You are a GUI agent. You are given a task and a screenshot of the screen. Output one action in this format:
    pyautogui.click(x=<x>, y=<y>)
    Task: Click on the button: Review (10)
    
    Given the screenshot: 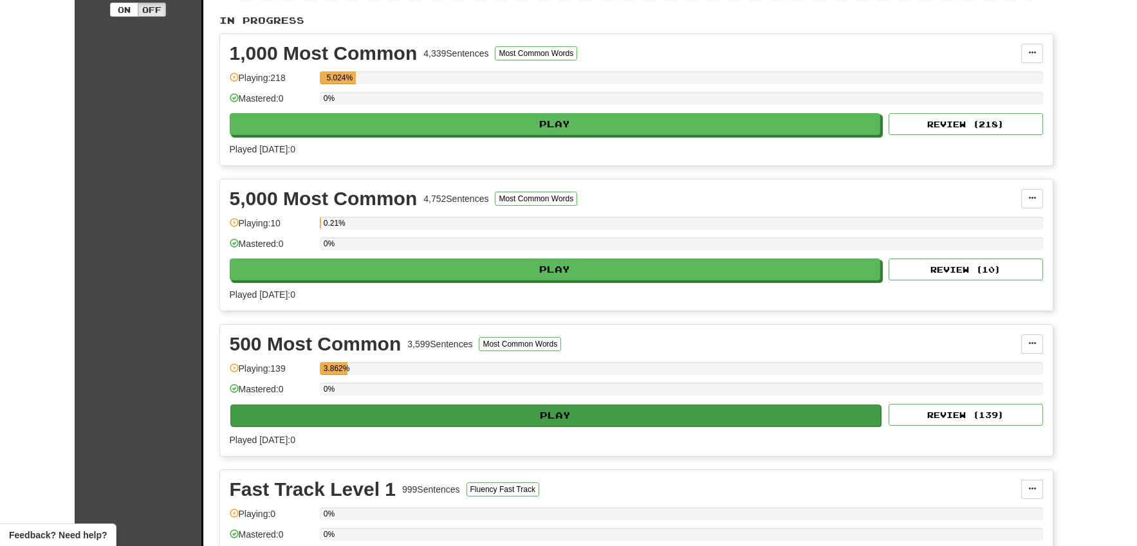 What is the action you would take?
    pyautogui.click(x=966, y=270)
    